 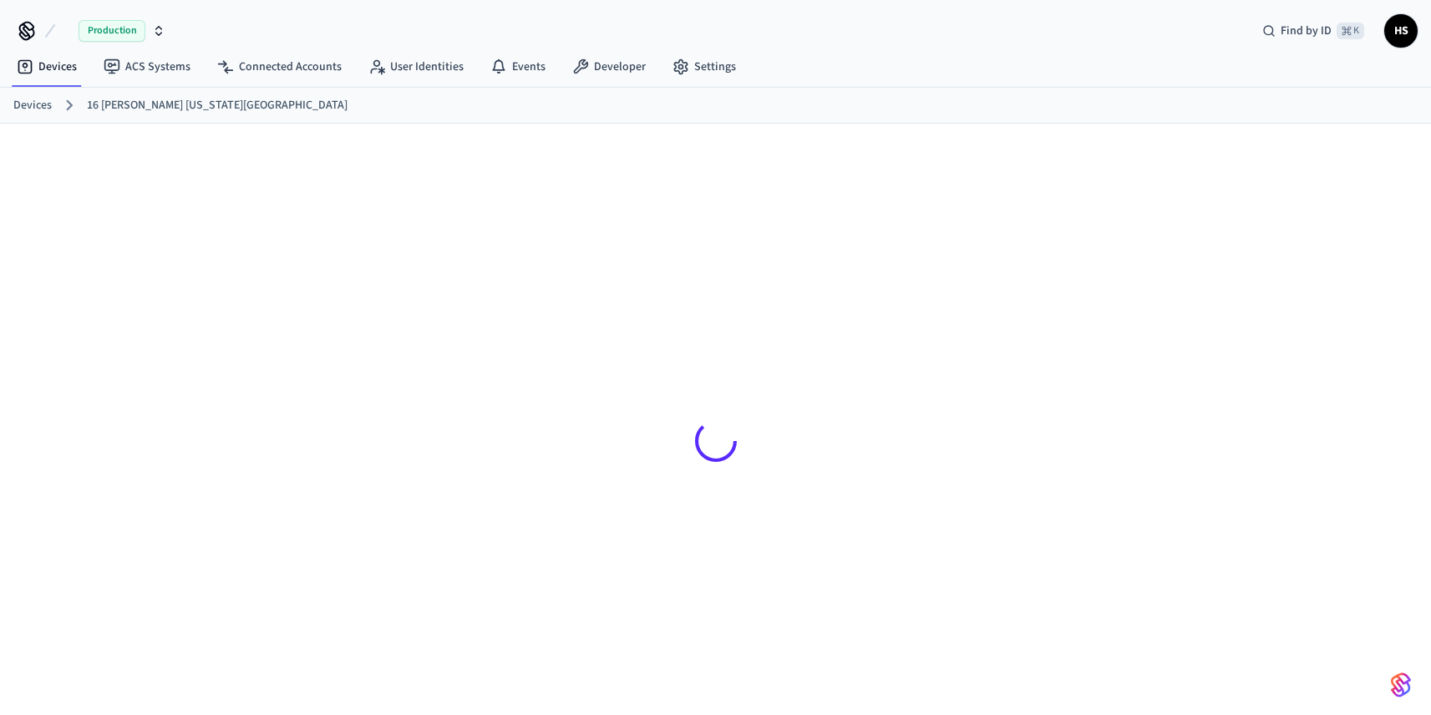 I want to click on a: Settings, so click(x=704, y=67).